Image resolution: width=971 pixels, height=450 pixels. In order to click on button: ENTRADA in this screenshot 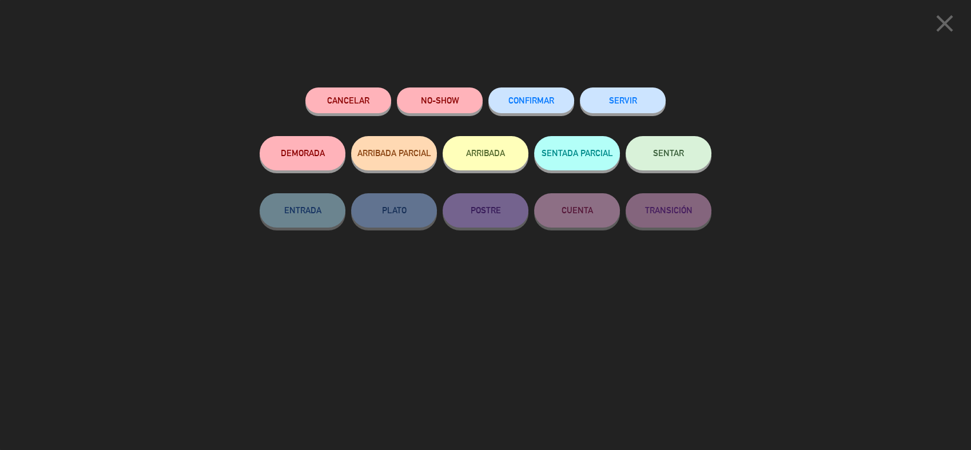, I will do `click(303, 210)`.